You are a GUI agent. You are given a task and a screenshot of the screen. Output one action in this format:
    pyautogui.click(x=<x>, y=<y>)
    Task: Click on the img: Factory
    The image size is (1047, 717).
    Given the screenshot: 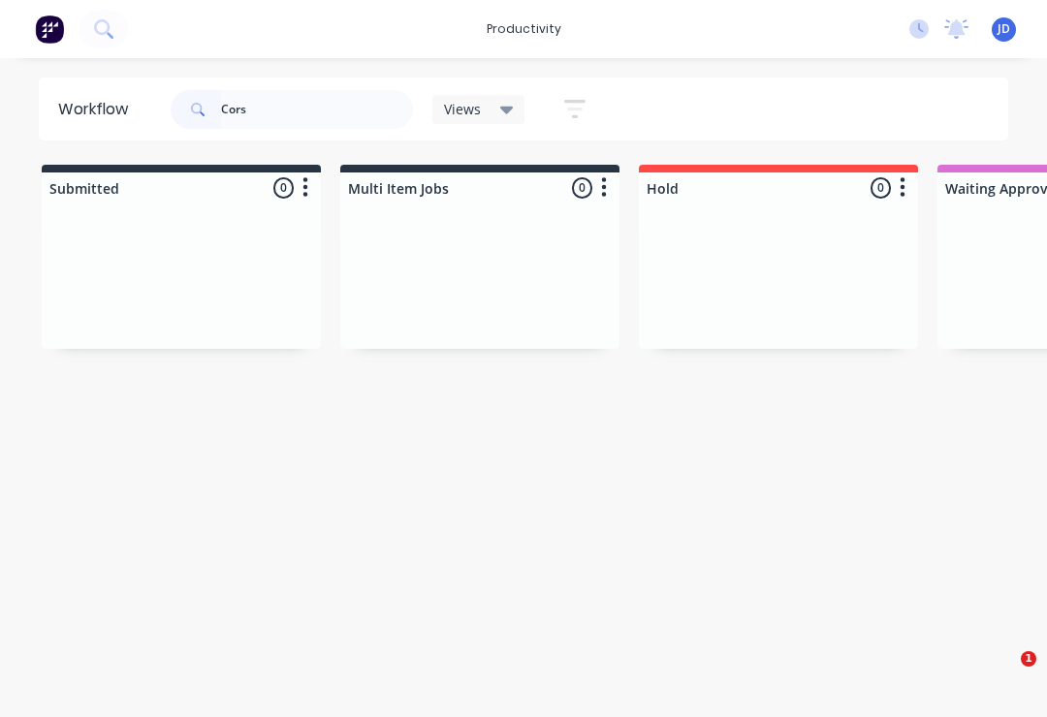 What is the action you would take?
    pyautogui.click(x=49, y=29)
    